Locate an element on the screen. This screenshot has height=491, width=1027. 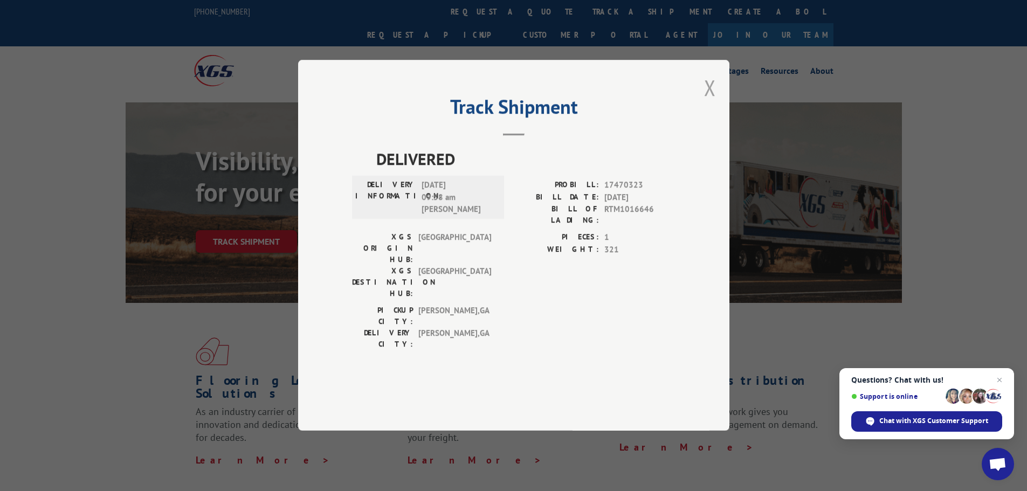
span: Questions? Chat with us! is located at coordinates (926, 380).